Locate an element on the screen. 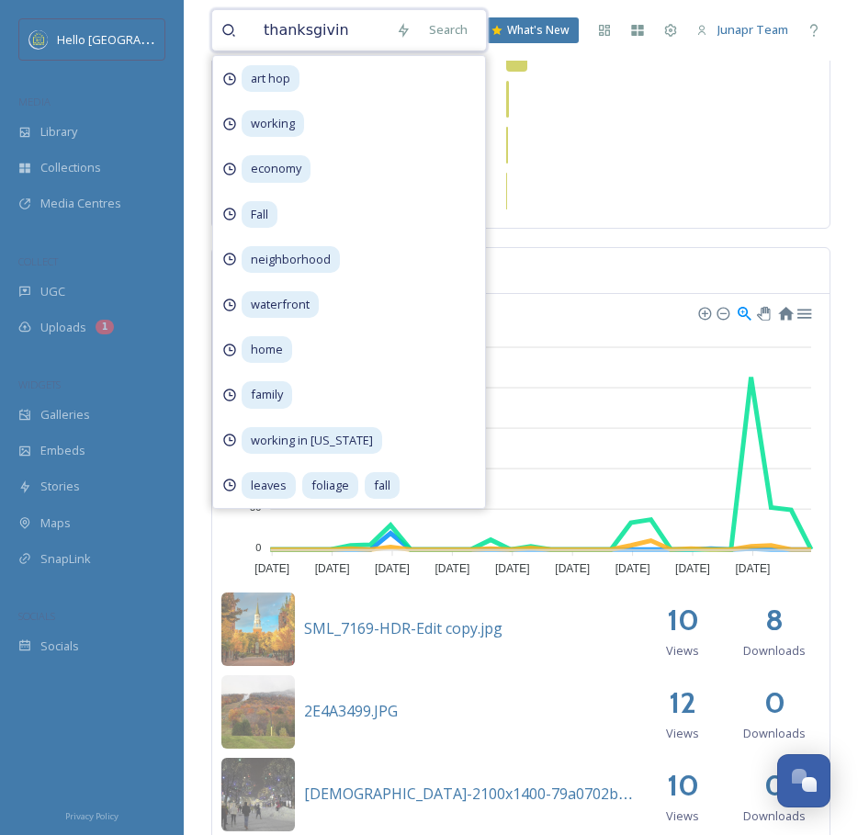  span: SML_7169-HDR-Edit copy.jpg is located at coordinates (403, 628).